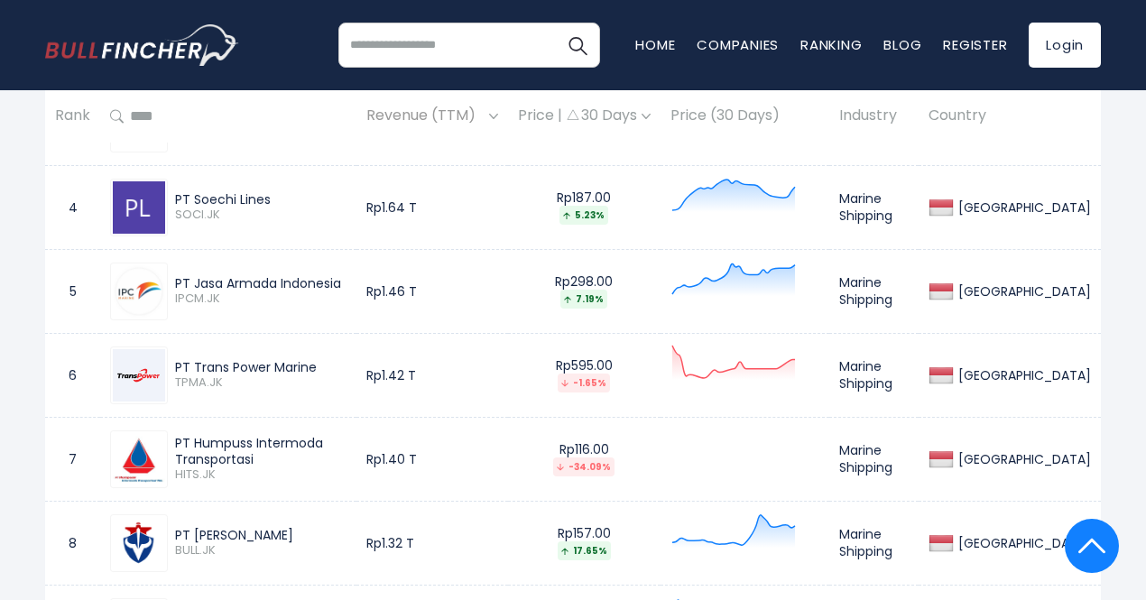 The height and width of the screenshot is (600, 1146). I want to click on div: 5.23%, so click(584, 215).